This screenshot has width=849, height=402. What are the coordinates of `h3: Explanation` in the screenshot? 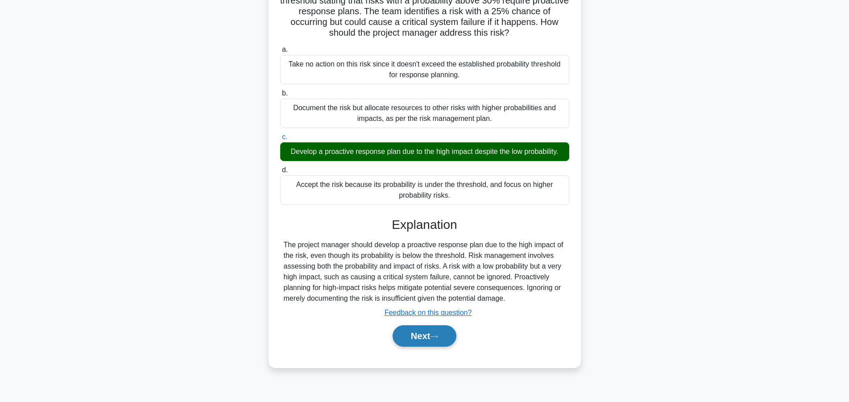 It's located at (425, 225).